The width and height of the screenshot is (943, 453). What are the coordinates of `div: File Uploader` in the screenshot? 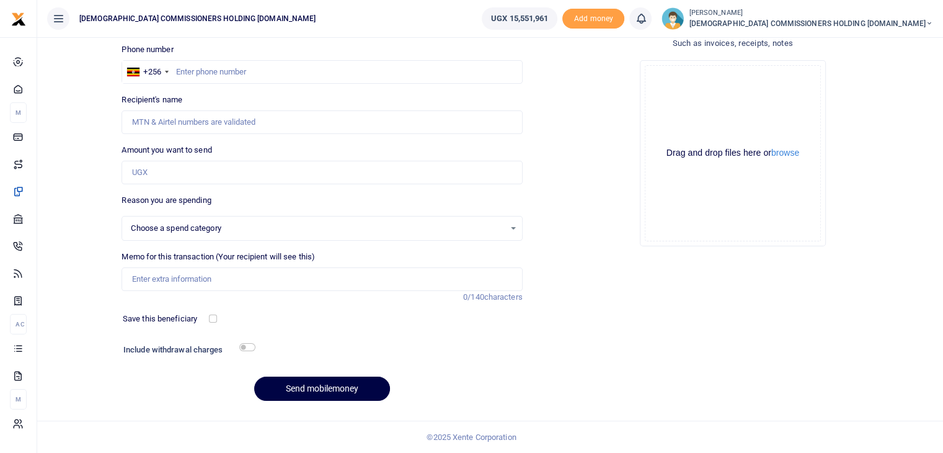 It's located at (733, 153).